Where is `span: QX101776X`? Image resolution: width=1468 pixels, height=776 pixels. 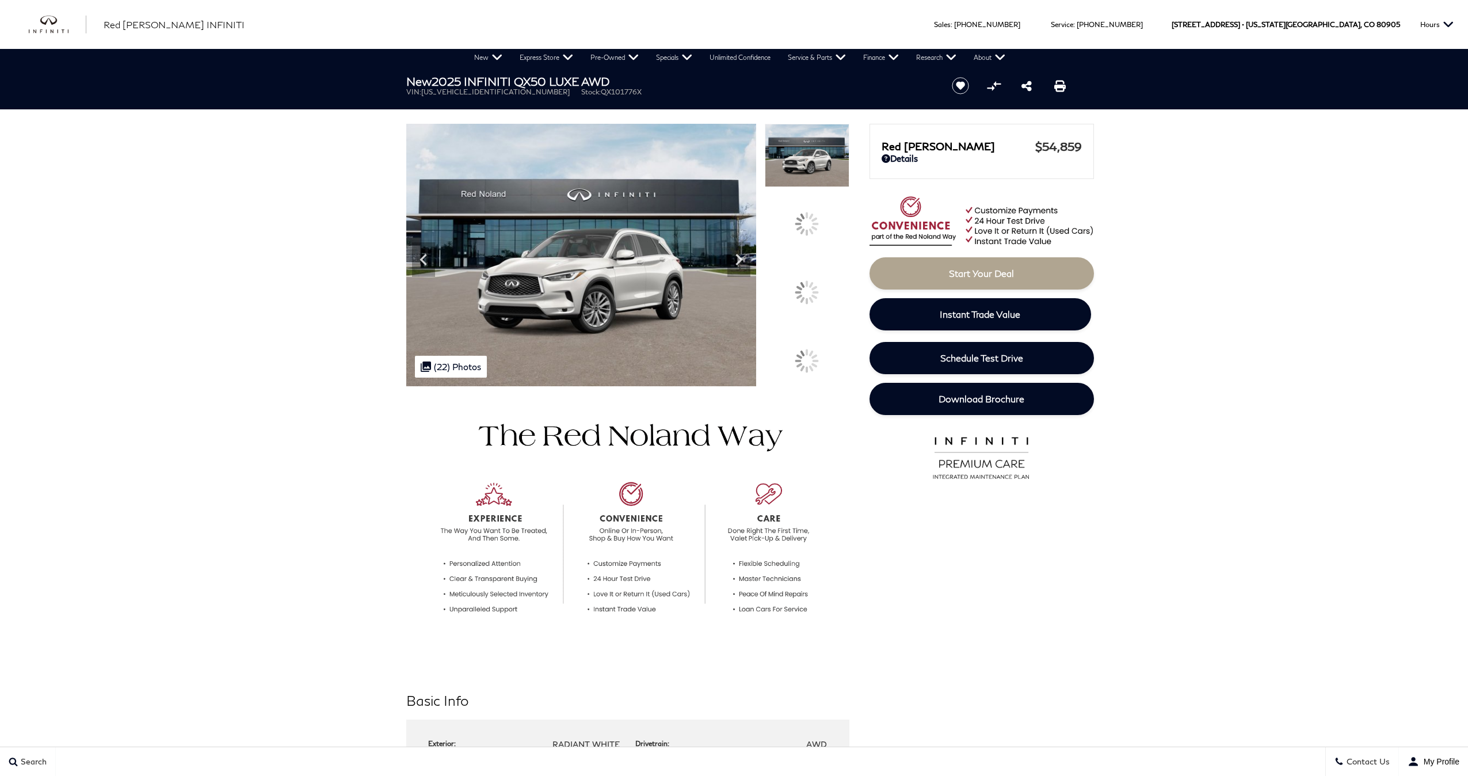
span: QX101776X is located at coordinates (621, 92).